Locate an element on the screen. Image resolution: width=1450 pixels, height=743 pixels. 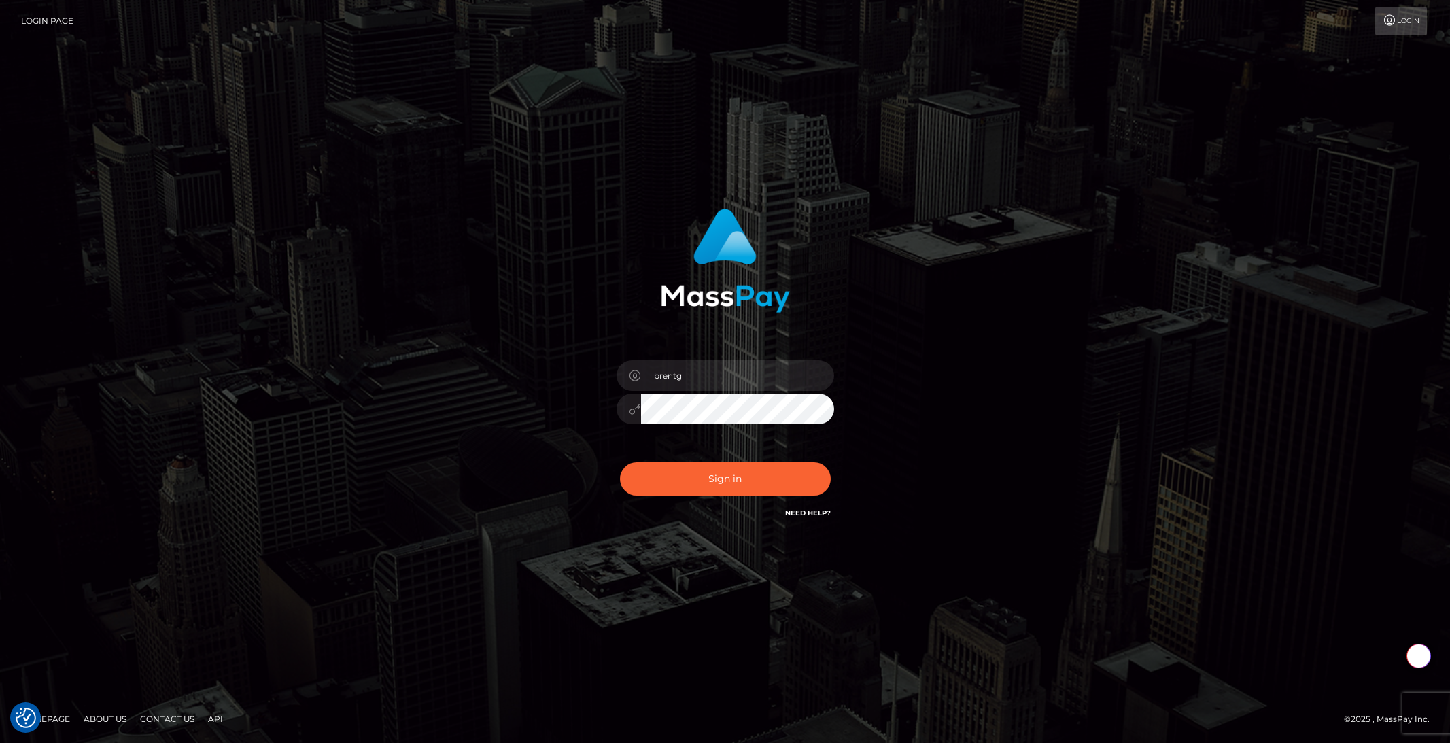
a: API is located at coordinates (216, 719).